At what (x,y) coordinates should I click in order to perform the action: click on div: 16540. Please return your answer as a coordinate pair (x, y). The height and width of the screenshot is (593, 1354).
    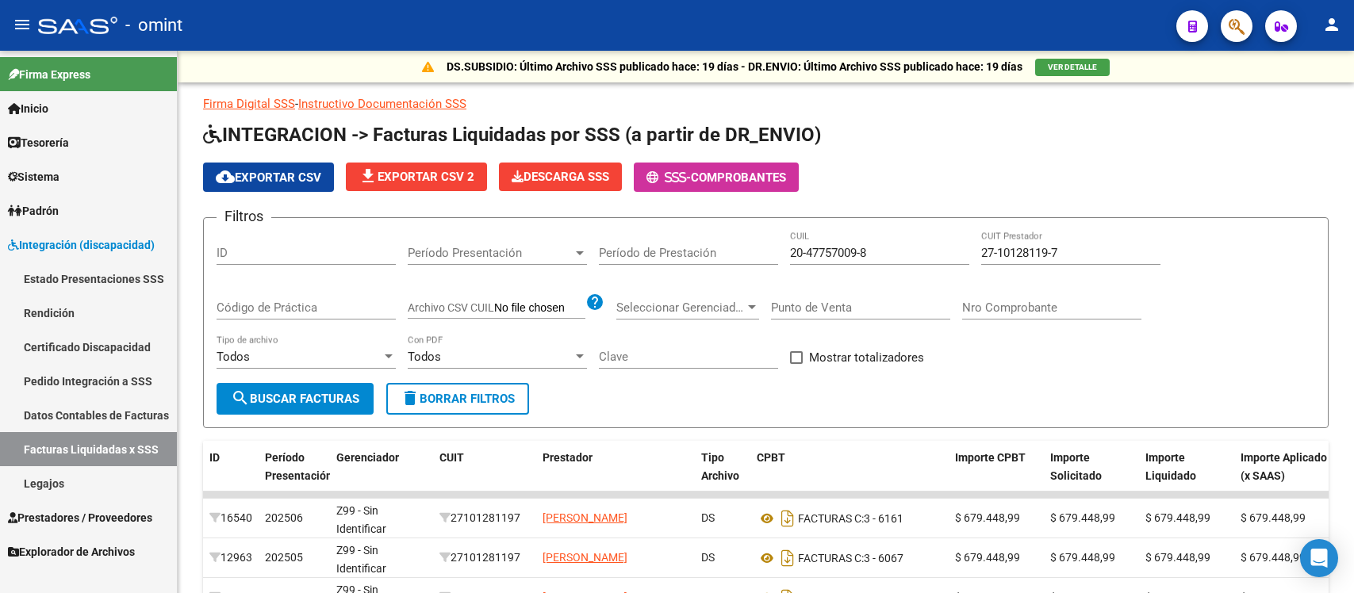
    Looking at the image, I should click on (231, 518).